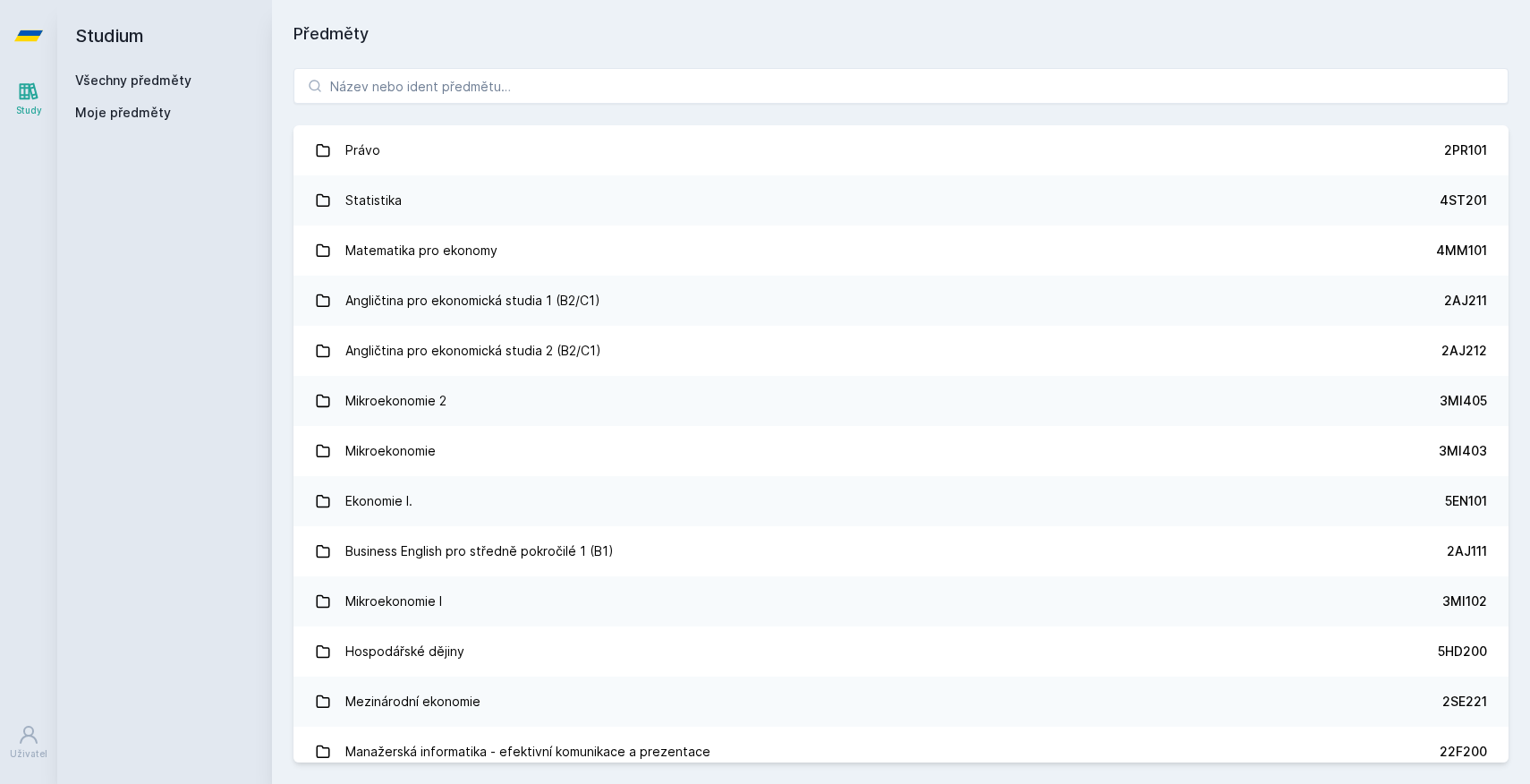 The width and height of the screenshot is (1530, 784). What do you see at coordinates (901, 501) in the screenshot?
I see `a: Ekonomie I. 5EN101` at bounding box center [901, 501].